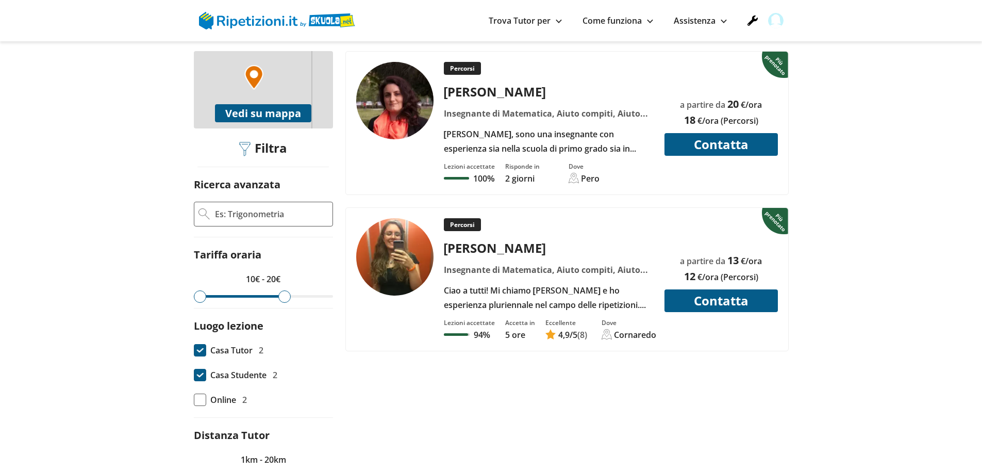 This screenshot has height=470, width=982. Describe the element at coordinates (204, 214) in the screenshot. I see `img: Ricerca Avanzata` at that location.